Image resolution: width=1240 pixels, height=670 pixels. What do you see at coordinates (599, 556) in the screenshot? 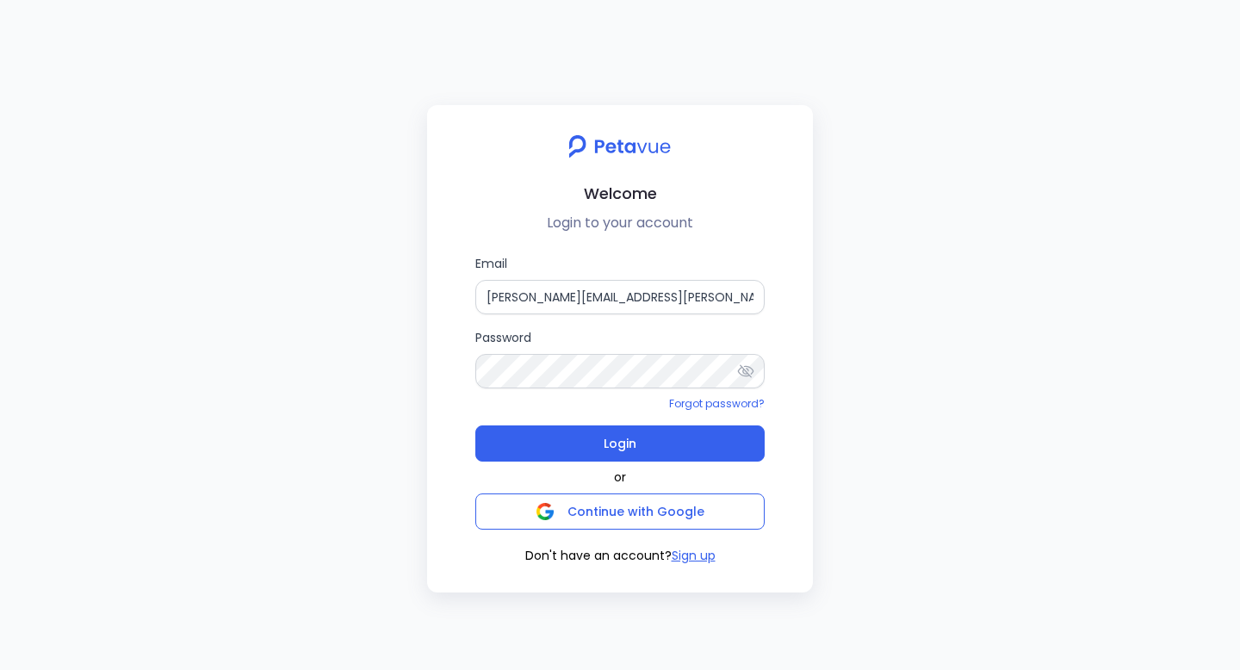
I see `span: Don't have an account?` at bounding box center [599, 556].